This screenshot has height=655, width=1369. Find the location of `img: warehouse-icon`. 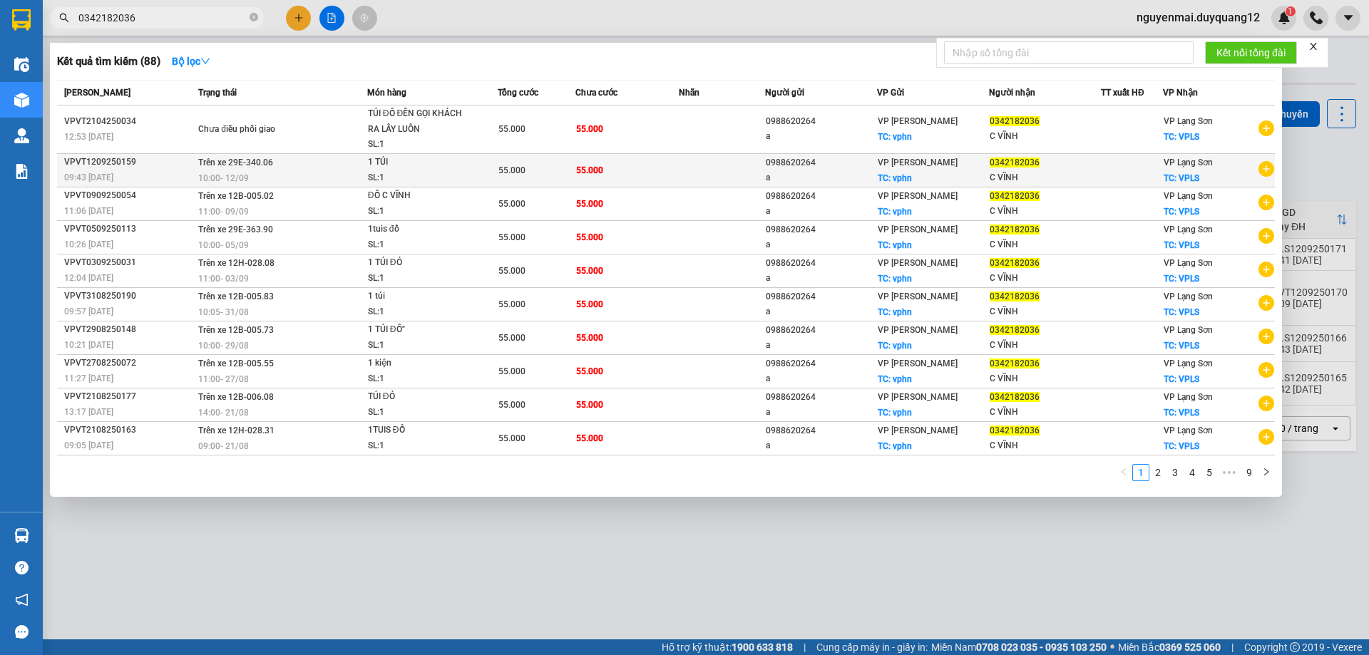

img: warehouse-icon is located at coordinates (21, 136).